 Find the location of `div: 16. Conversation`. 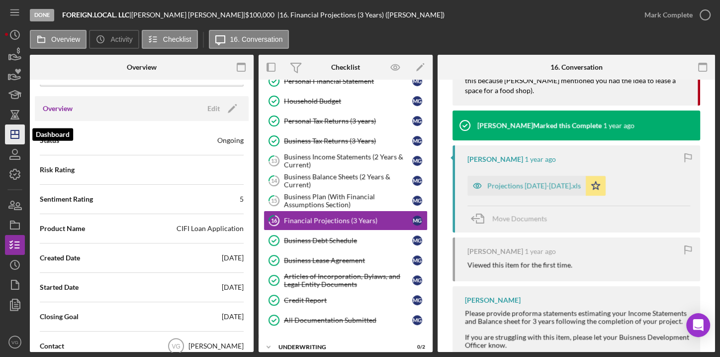

div: 16. Conversation is located at coordinates (577, 67).